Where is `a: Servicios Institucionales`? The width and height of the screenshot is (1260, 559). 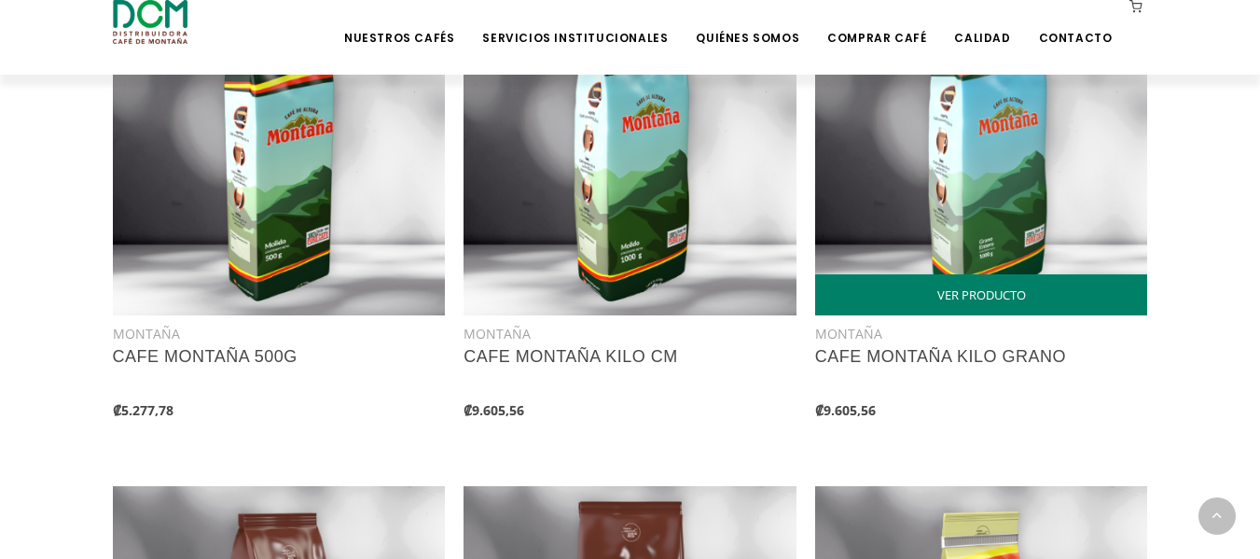 a: Servicios Institucionales is located at coordinates (575, 23).